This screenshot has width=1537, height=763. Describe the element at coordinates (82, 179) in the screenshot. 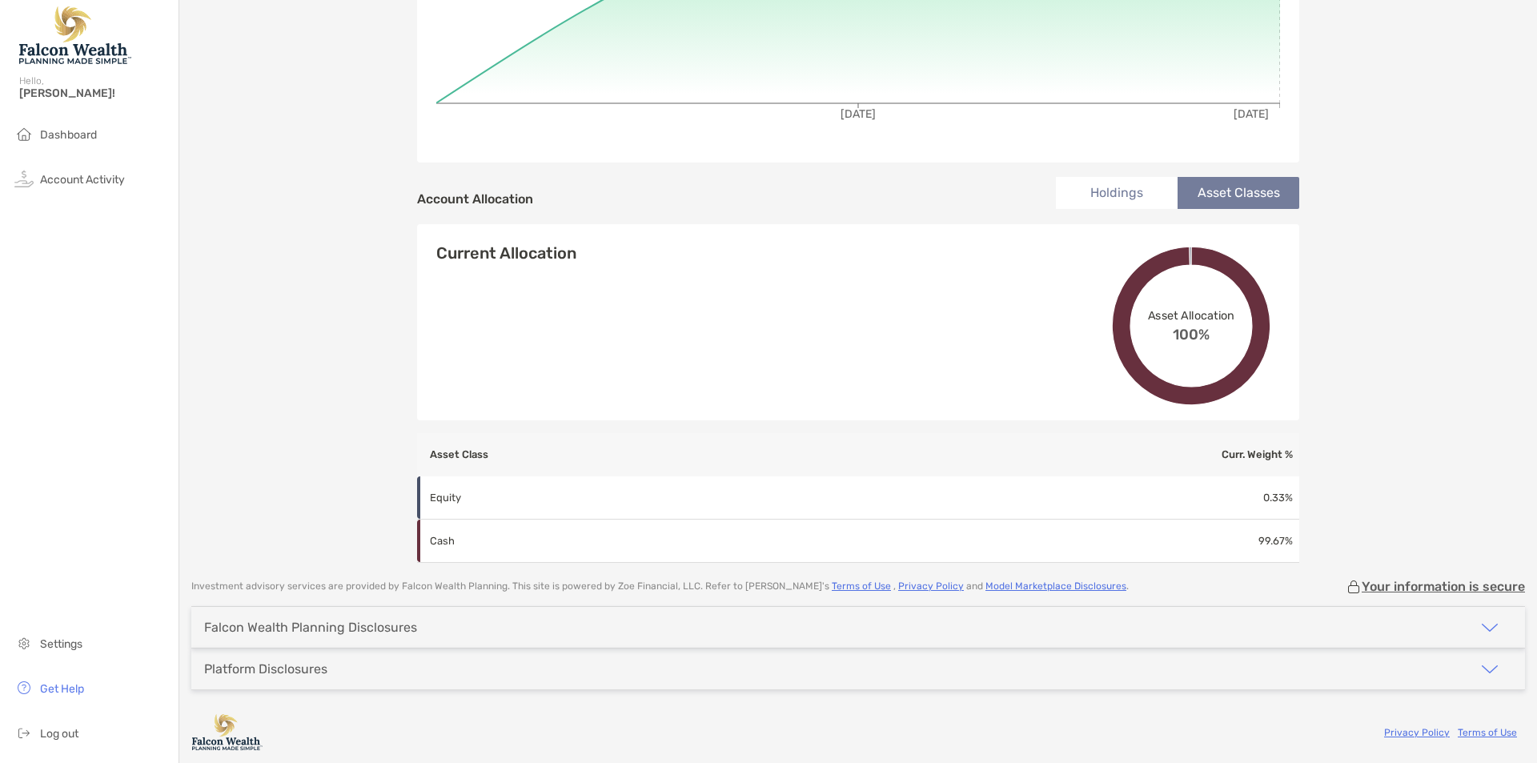

I see `span: Account Activity` at that location.